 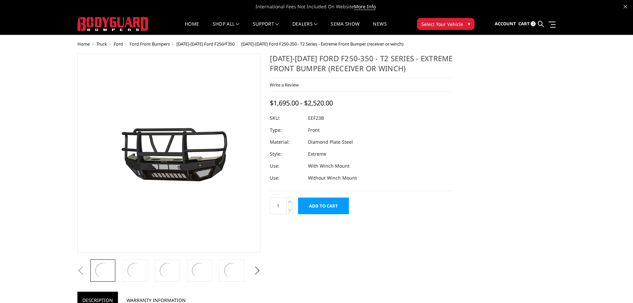 What do you see at coordinates (527, 24) in the screenshot?
I see `a: Cart 2` at bounding box center [527, 24].